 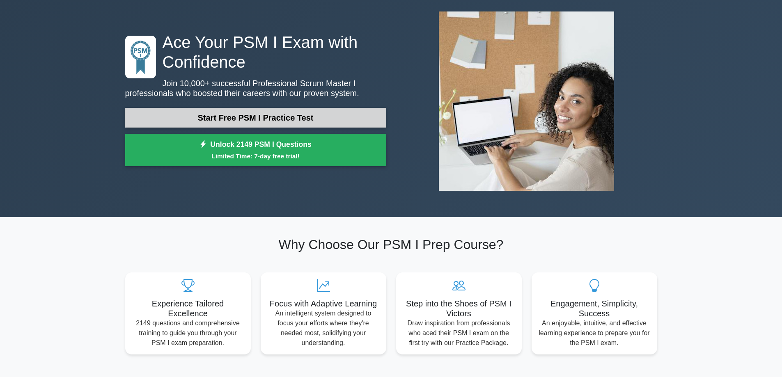 What do you see at coordinates (323, 328) in the screenshot?
I see `p: An intelligent system designed to focus your efforts where they're needed most, solidifying your ...` at bounding box center [323, 328].